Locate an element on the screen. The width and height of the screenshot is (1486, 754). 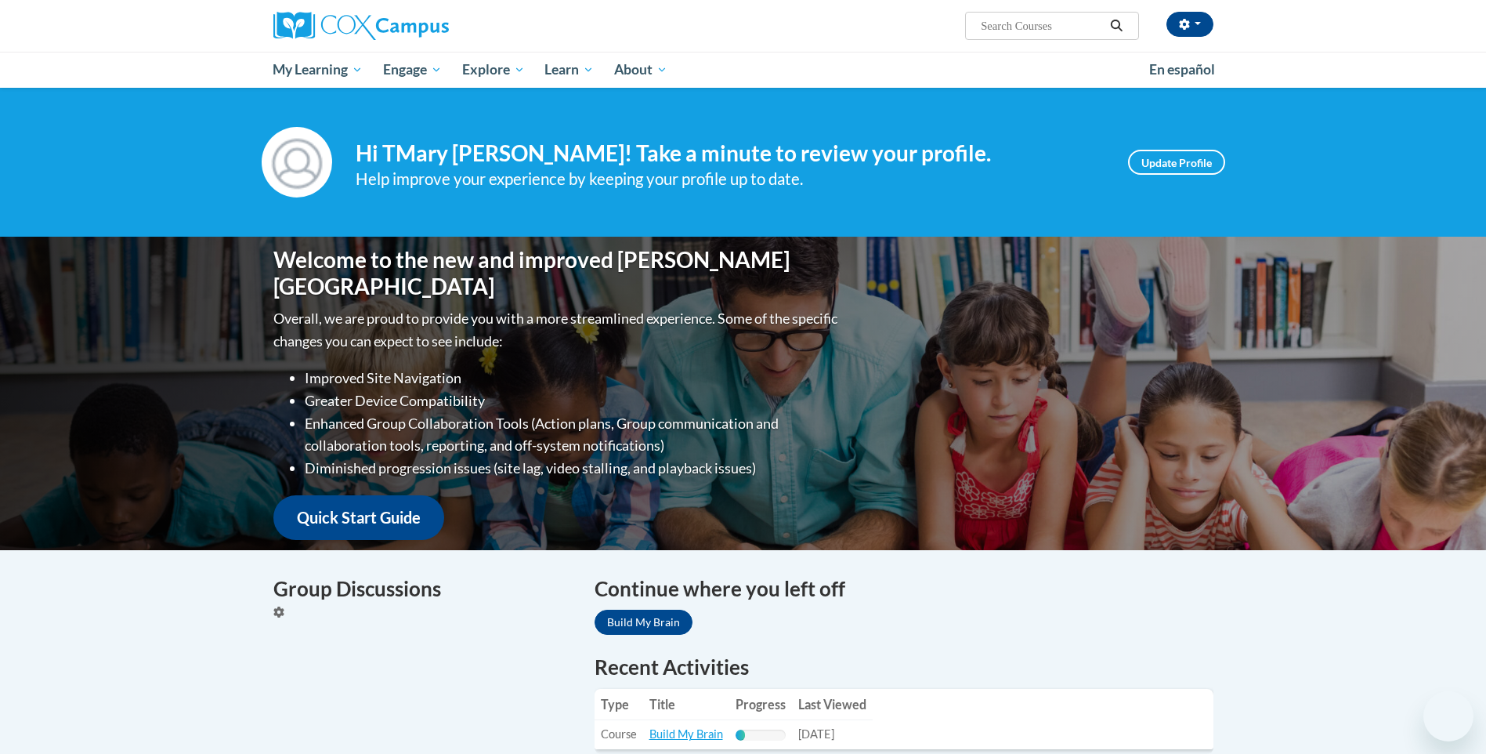
li: Enhanced Group Collaboration Tools (Action plans, Group communication and collaboration tools, re... is located at coordinates (573, 435).